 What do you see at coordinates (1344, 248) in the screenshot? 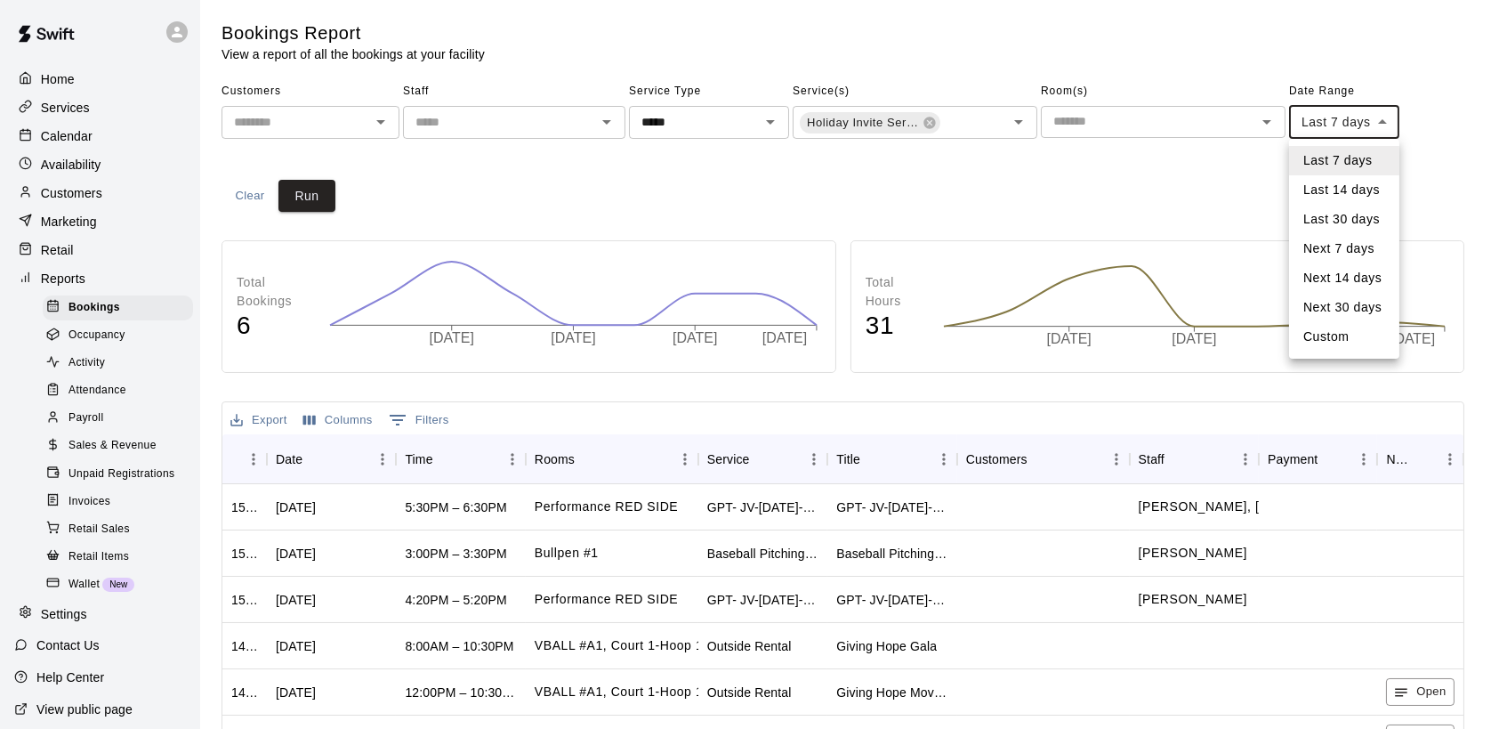
I see `li: Next 7 days` at bounding box center [1344, 248].